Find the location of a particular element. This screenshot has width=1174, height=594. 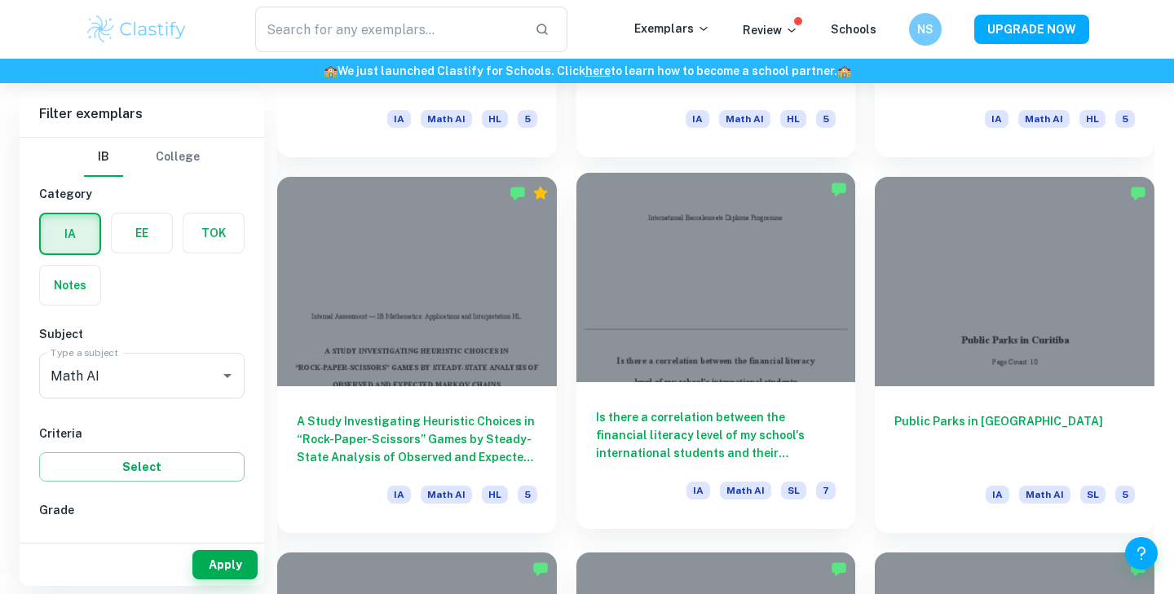

button: College is located at coordinates (178, 157).